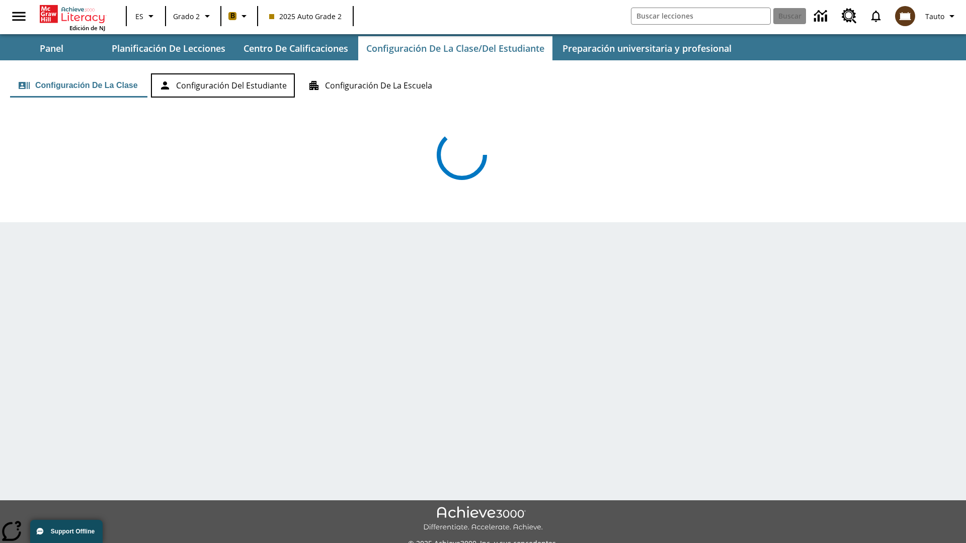 This screenshot has width=966, height=543. What do you see at coordinates (822, 16) in the screenshot?
I see `a: Centro de información` at bounding box center [822, 16].